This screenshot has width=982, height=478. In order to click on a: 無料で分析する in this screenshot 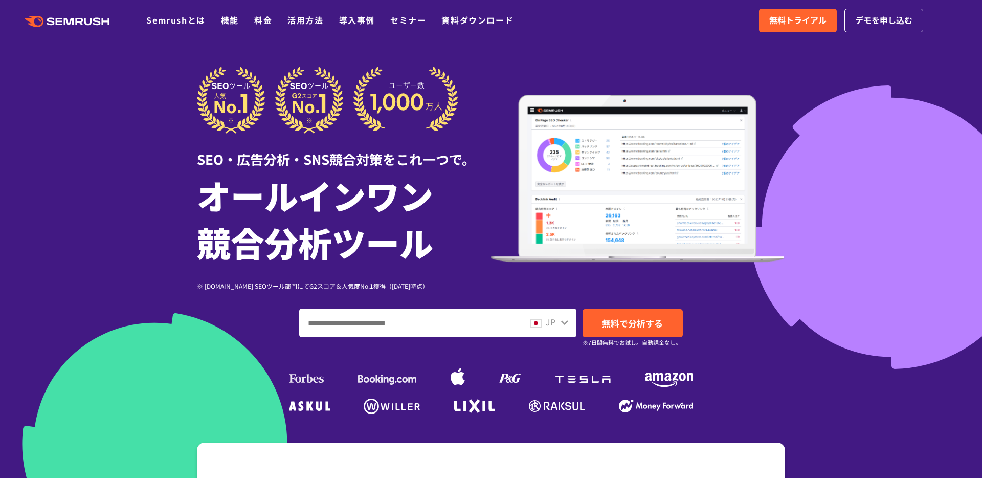, I will do `click(633, 323)`.